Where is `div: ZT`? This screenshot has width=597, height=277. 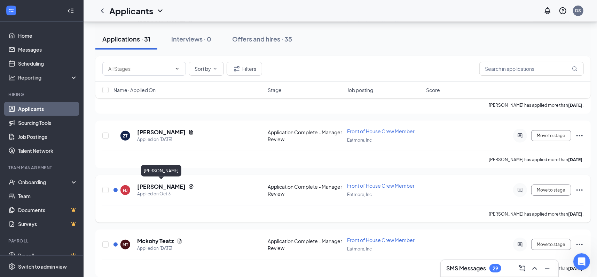 div: ZT is located at coordinates (125, 135).